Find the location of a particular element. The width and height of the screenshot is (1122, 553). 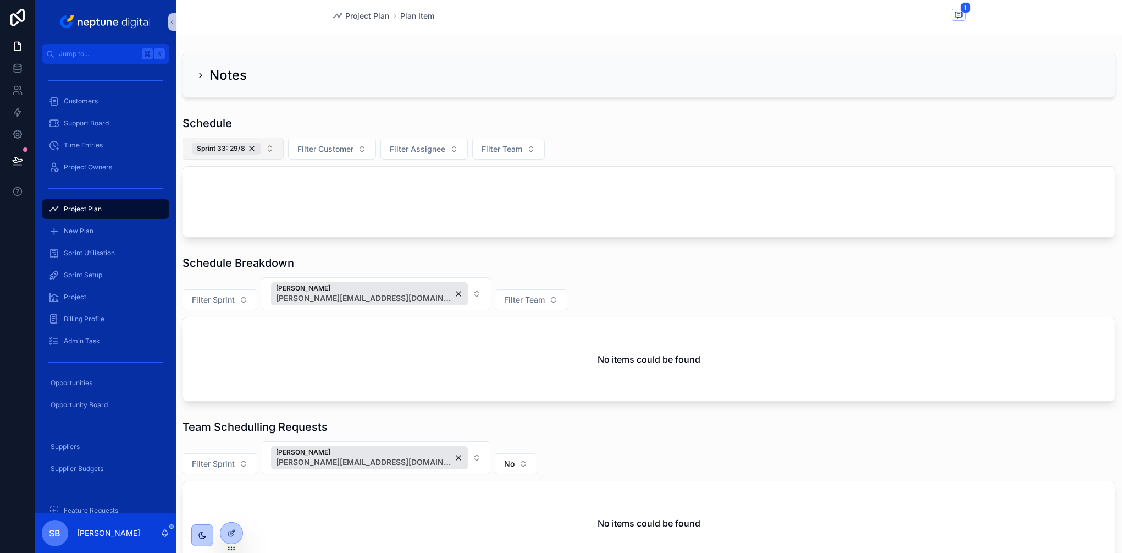

h1: Schedule is located at coordinates (207, 123).